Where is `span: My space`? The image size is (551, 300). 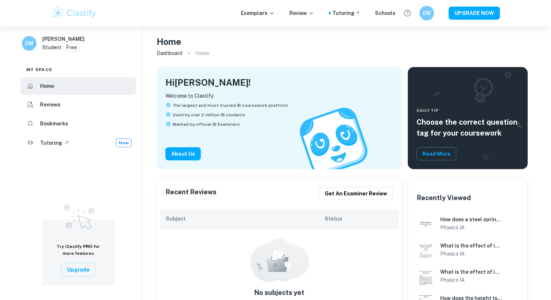 span: My space is located at coordinates (39, 70).